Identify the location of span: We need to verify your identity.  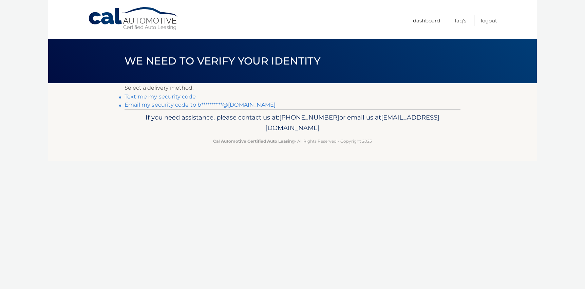
(222, 61).